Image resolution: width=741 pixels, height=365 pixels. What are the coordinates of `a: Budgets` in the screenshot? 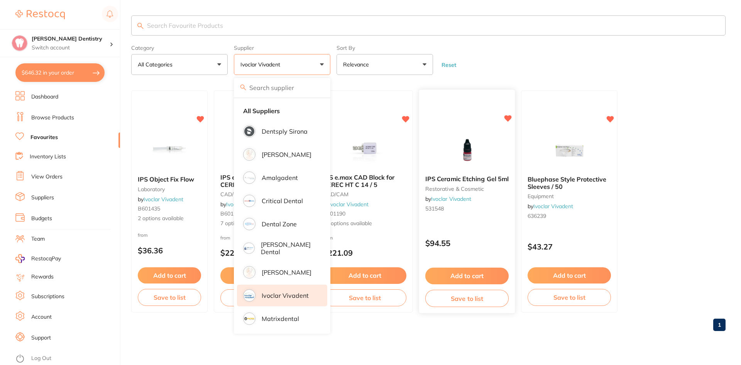 It's located at (42, 218).